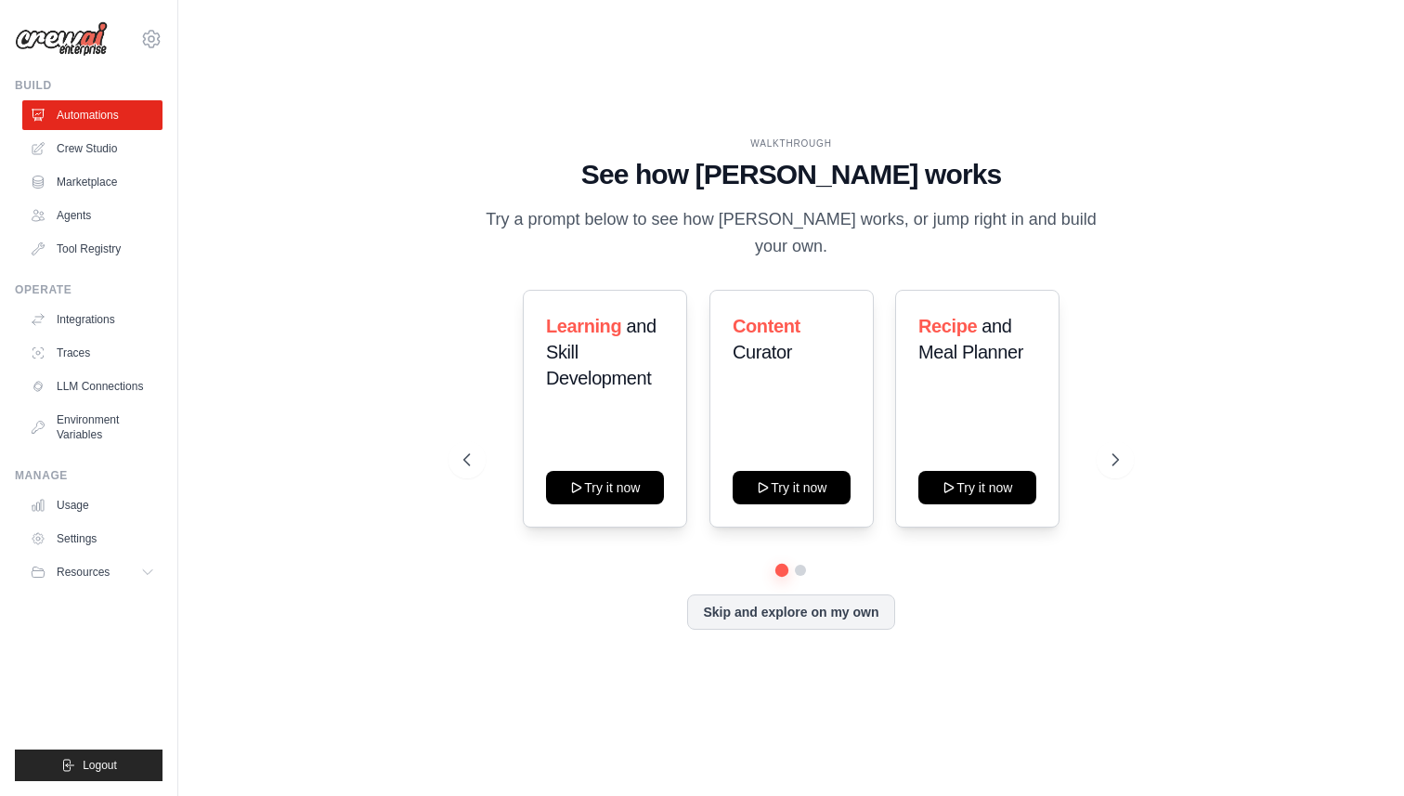 Image resolution: width=1404 pixels, height=796 pixels. I want to click on a: Usage, so click(92, 505).